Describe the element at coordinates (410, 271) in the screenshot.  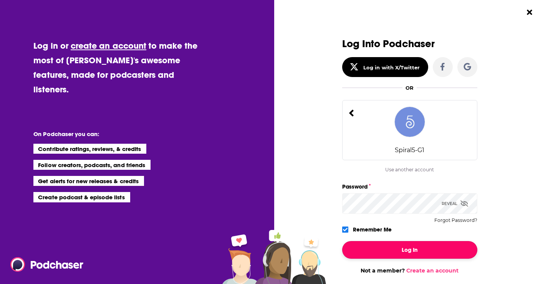
I see `div: Not a member?` at that location.